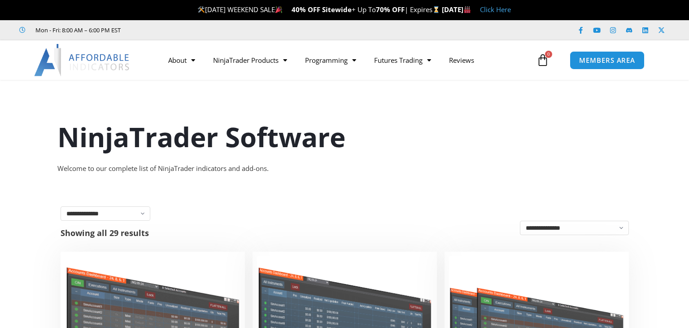 The height and width of the screenshot is (328, 689). I want to click on strong: 40% OFF Sitewide, so click(322, 9).